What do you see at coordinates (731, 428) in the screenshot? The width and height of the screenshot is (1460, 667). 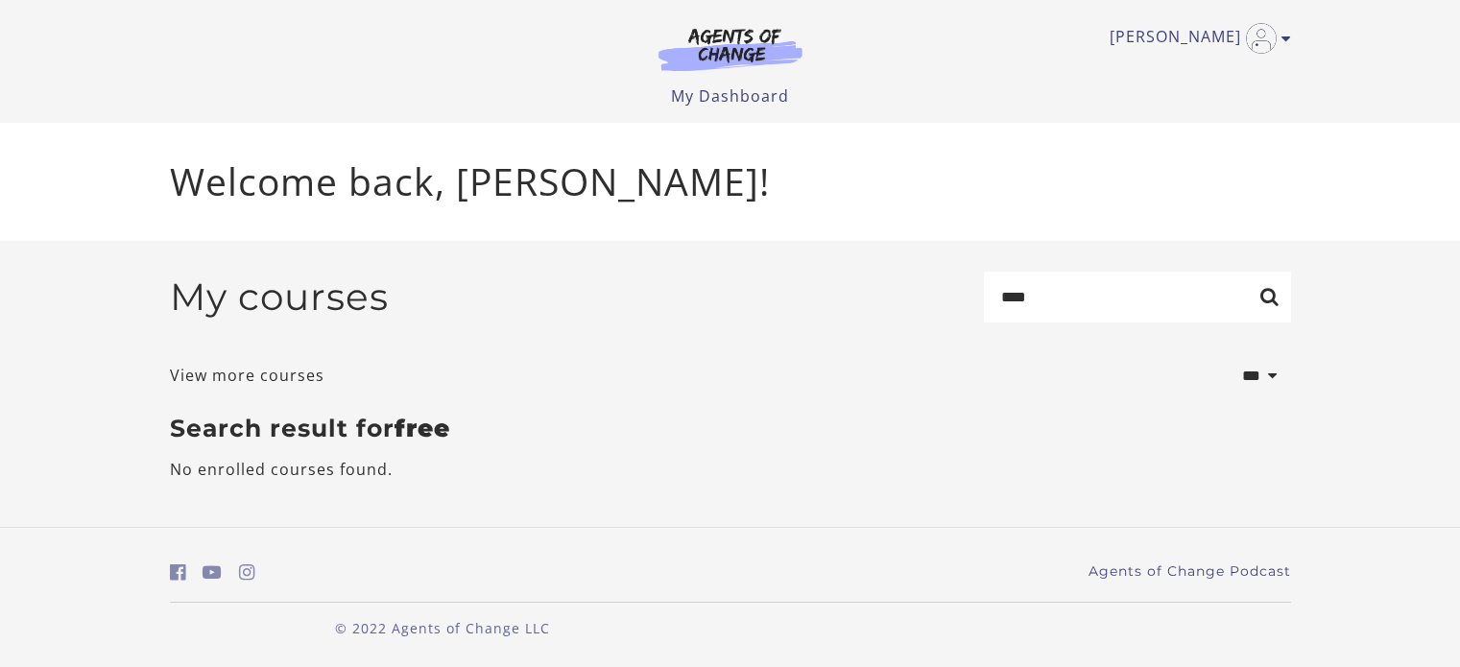 I see `h3: Search result for` at bounding box center [731, 428].